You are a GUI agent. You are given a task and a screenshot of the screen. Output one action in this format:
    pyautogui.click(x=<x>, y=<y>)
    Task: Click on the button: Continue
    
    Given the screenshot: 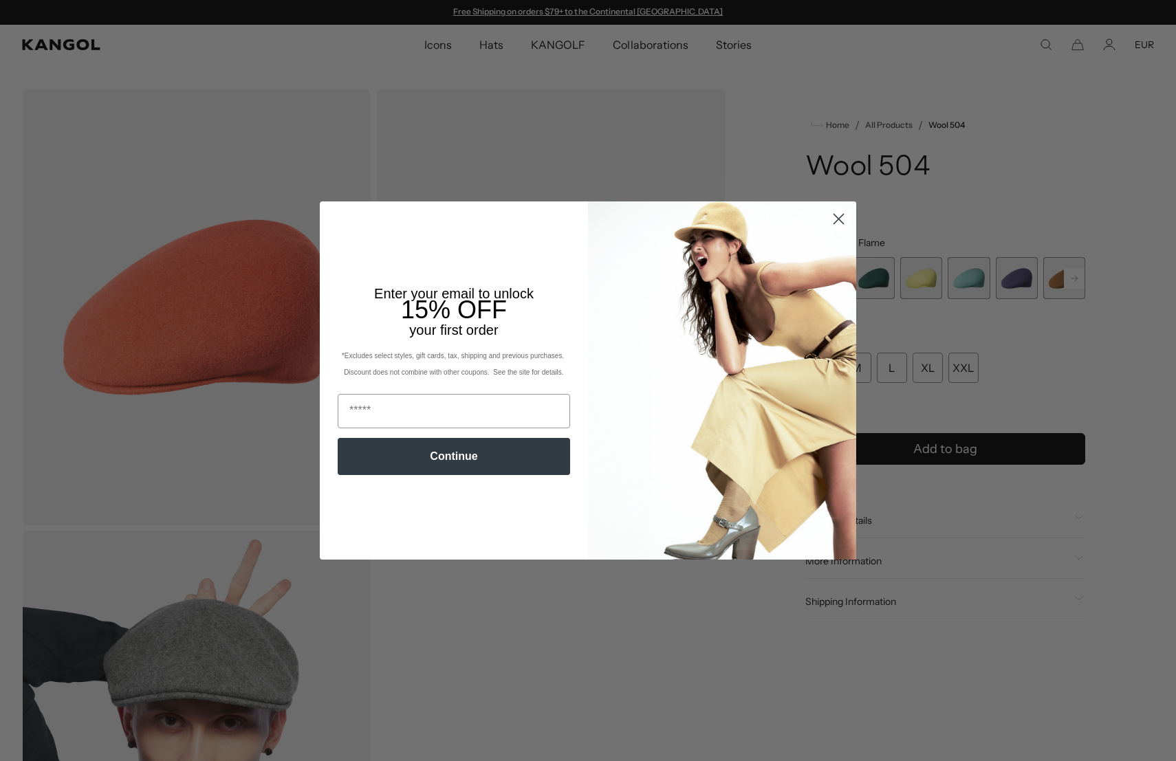 What is the action you would take?
    pyautogui.click(x=454, y=457)
    